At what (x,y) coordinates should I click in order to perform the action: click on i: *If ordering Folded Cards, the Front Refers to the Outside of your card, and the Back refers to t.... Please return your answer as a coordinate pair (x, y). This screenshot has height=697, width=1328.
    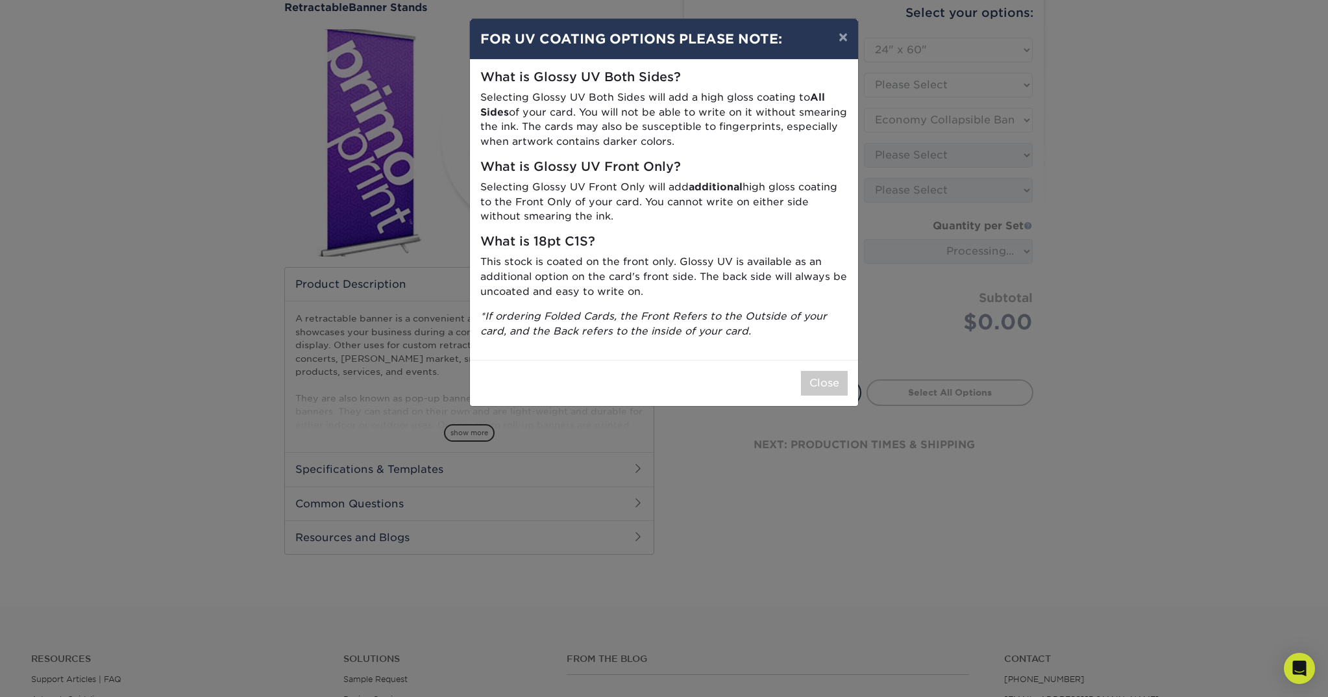
    Looking at the image, I should click on (654, 323).